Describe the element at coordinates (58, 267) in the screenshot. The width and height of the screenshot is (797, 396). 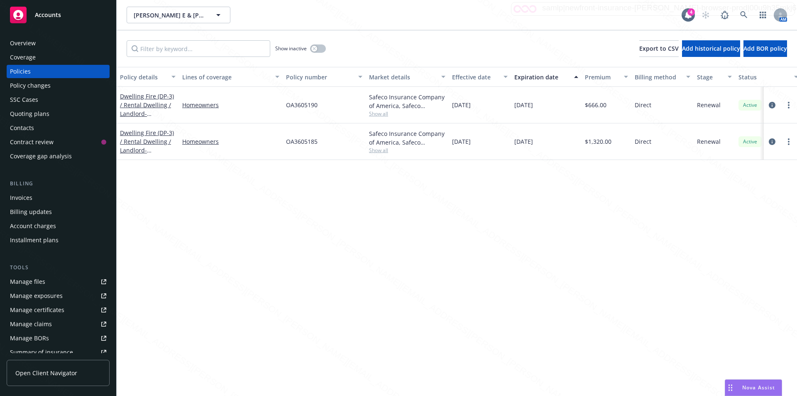
I see `div: Tools` at that location.